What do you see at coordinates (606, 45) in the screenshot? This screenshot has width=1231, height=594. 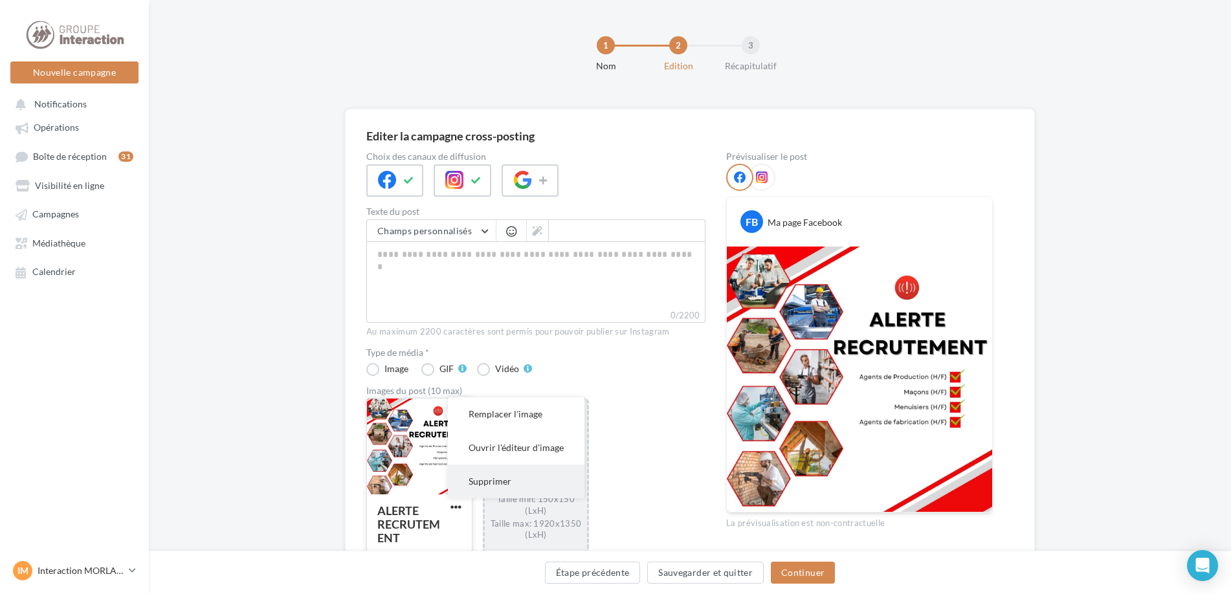 I see `div: 1` at bounding box center [606, 45].